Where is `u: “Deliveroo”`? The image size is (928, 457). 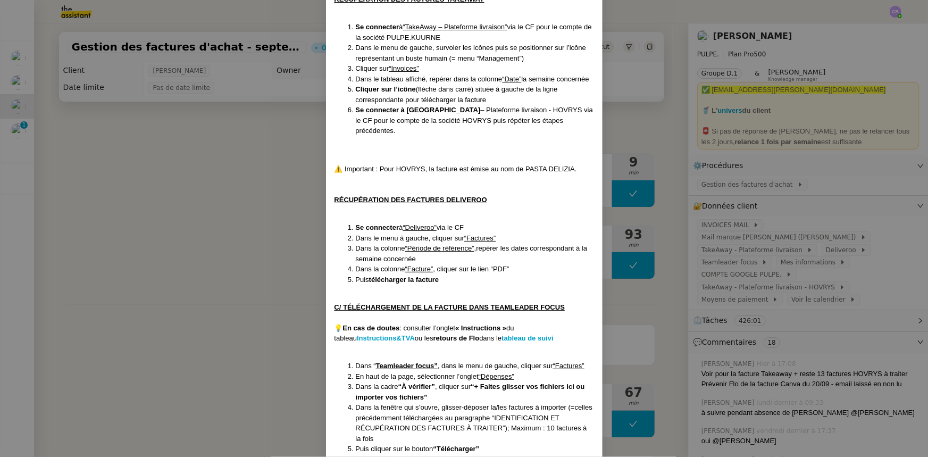
u: “Deliveroo” is located at coordinates (420, 227).